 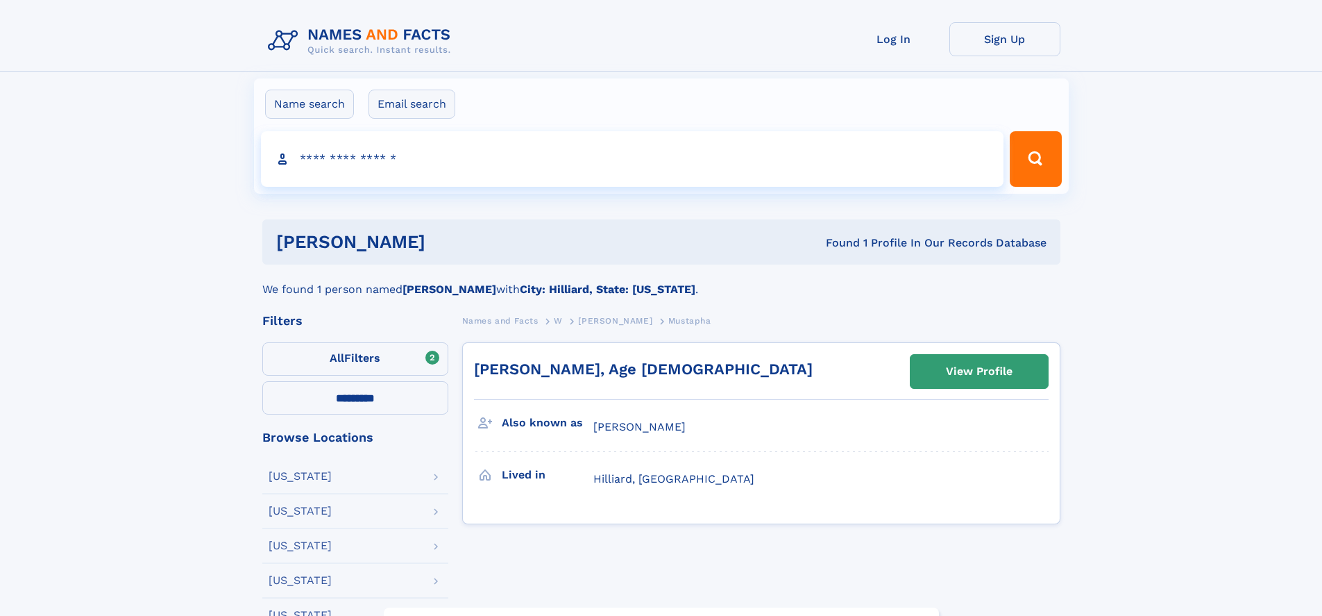 I want to click on label: Filters, so click(x=355, y=359).